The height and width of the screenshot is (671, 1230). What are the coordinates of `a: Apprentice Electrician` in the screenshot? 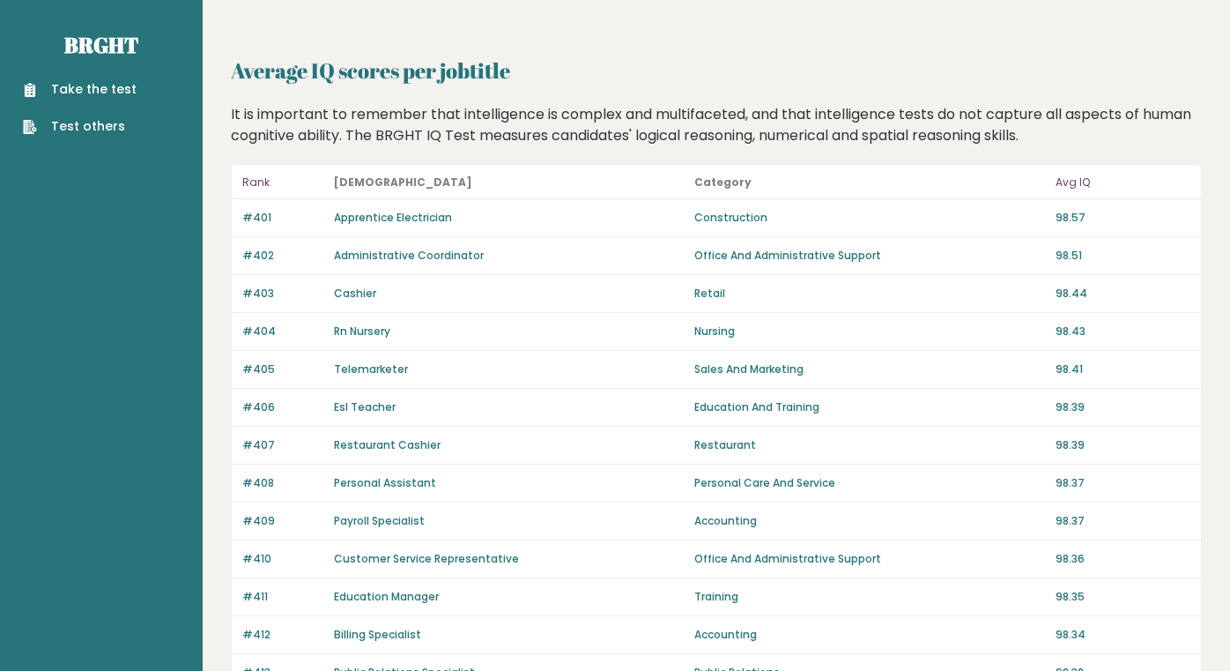 It's located at (393, 217).